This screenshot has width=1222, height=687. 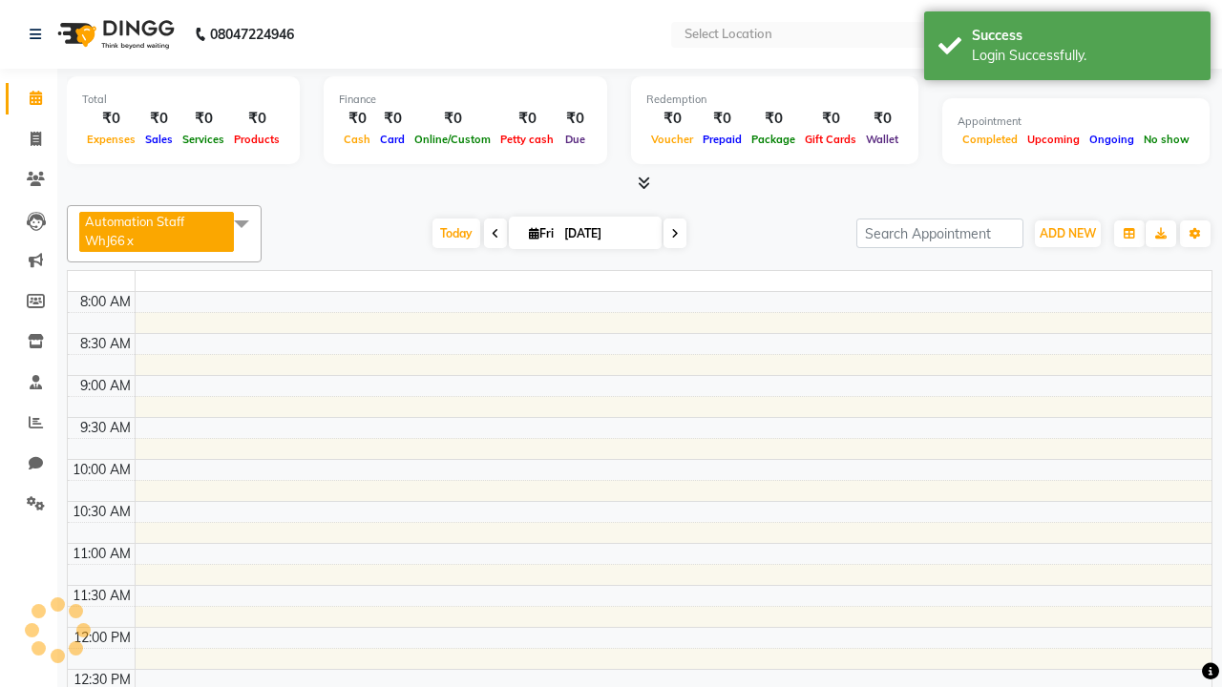 What do you see at coordinates (722, 139) in the screenshot?
I see `span: Prepaid` at bounding box center [722, 139].